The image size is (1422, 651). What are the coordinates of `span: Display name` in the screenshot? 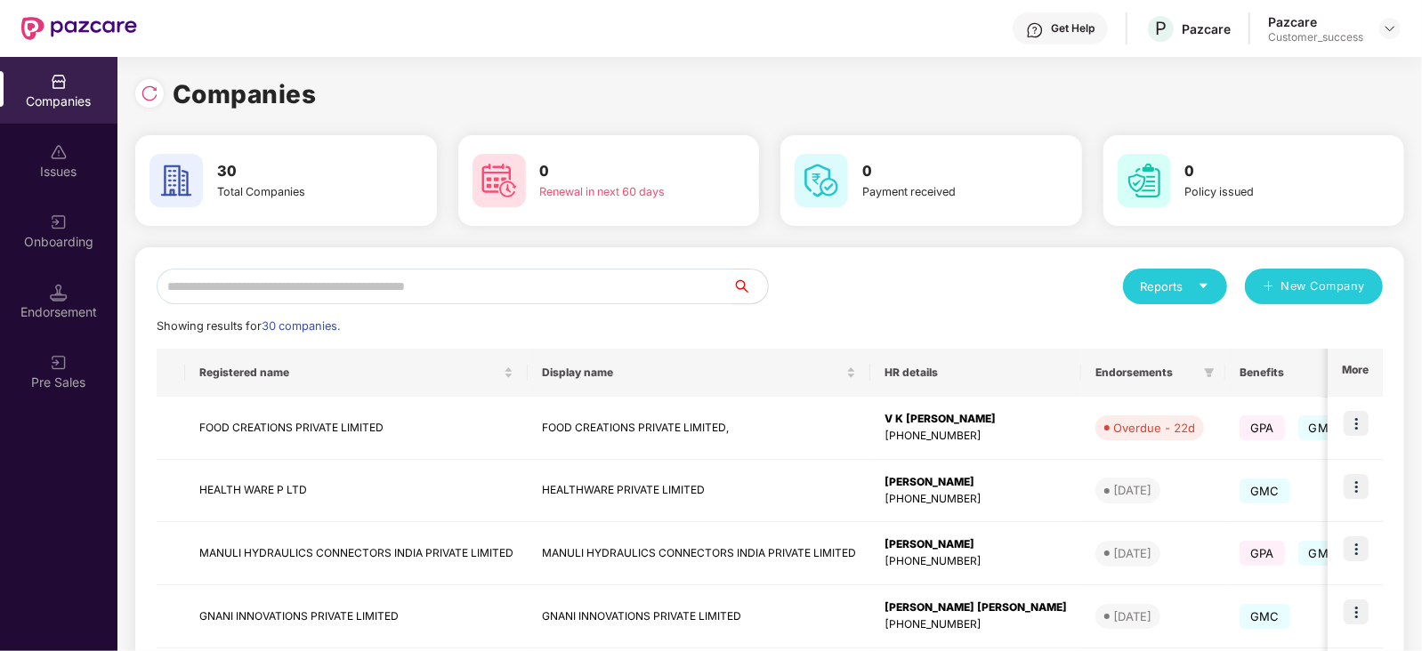 It's located at (692, 373).